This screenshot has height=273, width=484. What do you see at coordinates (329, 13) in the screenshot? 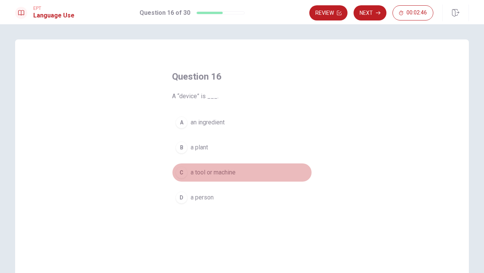
I see `button: Review` at bounding box center [329, 13].